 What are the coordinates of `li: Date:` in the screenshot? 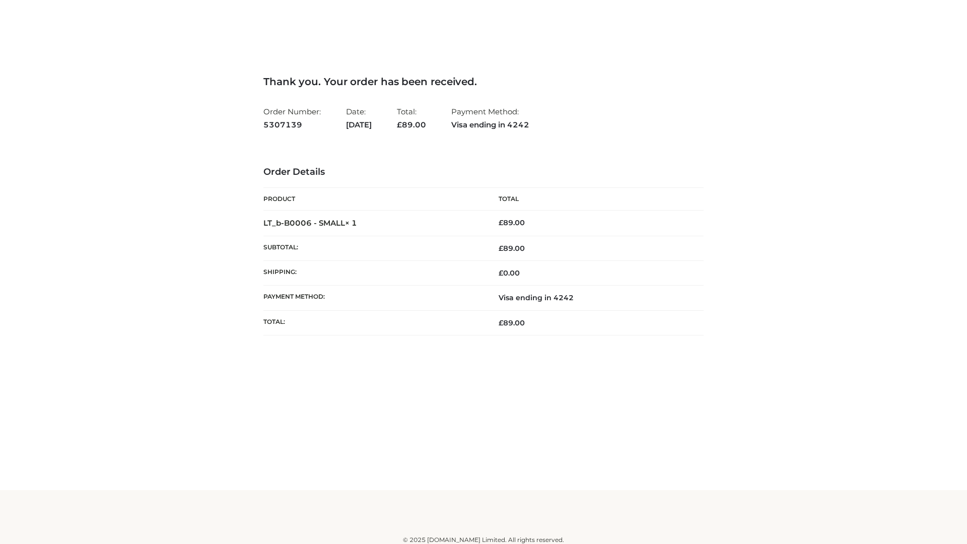 It's located at (359, 118).